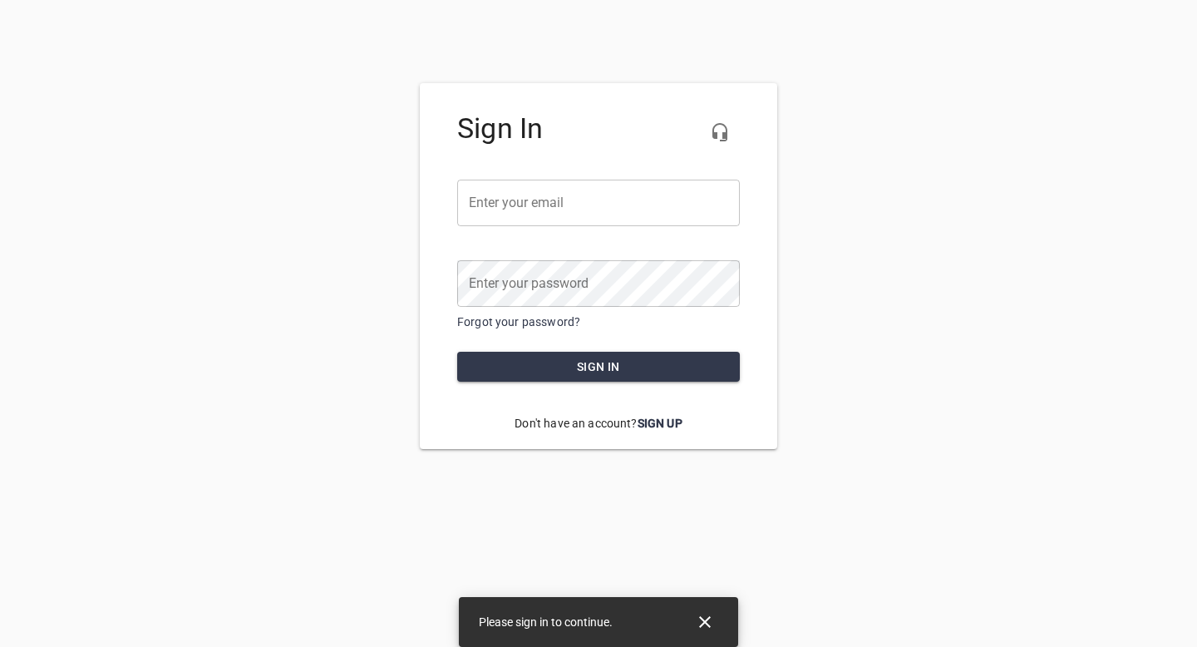 The width and height of the screenshot is (1197, 647). Describe the element at coordinates (599, 423) in the screenshot. I see `p: Don't have an account?` at that location.